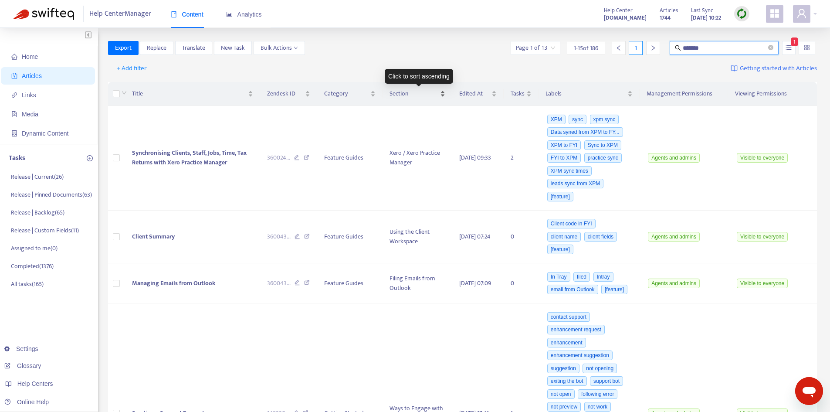 This screenshot has height=412, width=830. What do you see at coordinates (32, 266) in the screenshot?
I see `p: Completed ( 1376 )` at bounding box center [32, 266].